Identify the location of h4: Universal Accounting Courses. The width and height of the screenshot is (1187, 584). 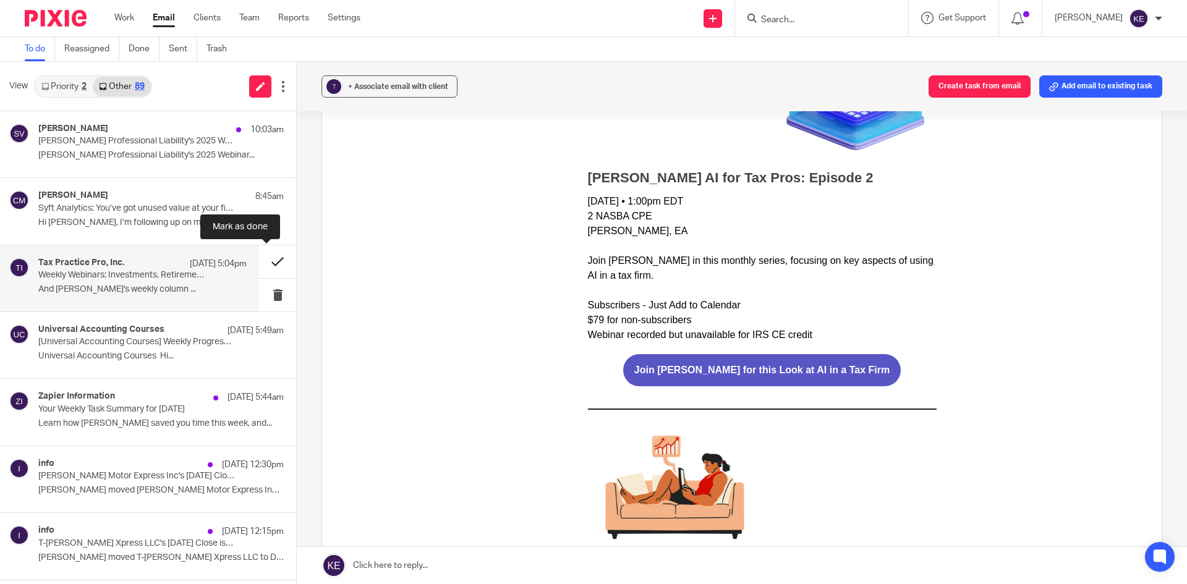
(101, 330).